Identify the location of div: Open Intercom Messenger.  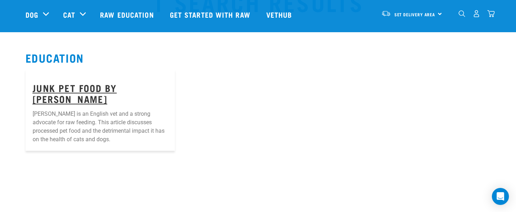
(500, 197).